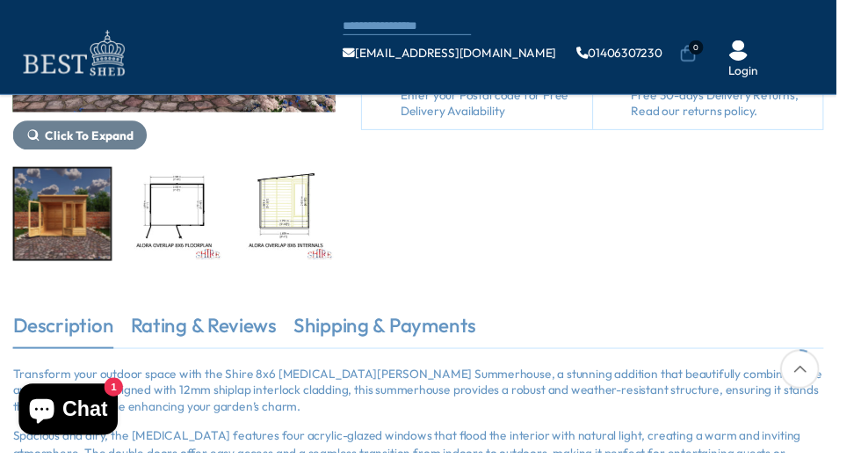 Image resolution: width=861 pixels, height=466 pixels. I want to click on a: 0, so click(708, 55).